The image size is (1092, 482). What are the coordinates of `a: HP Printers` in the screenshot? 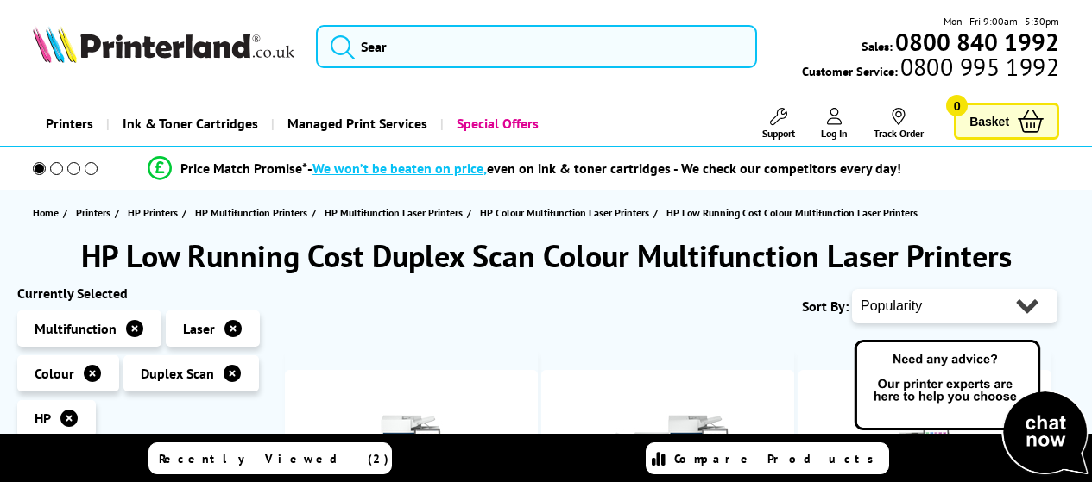 It's located at (155, 212).